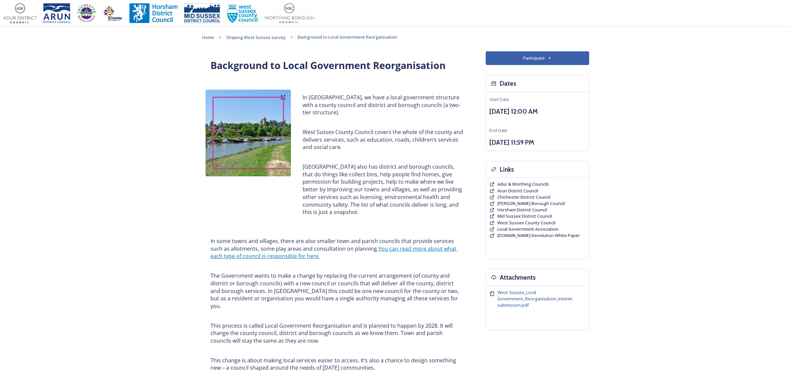 This screenshot has height=385, width=791. I want to click on a: Participate, so click(537, 58).